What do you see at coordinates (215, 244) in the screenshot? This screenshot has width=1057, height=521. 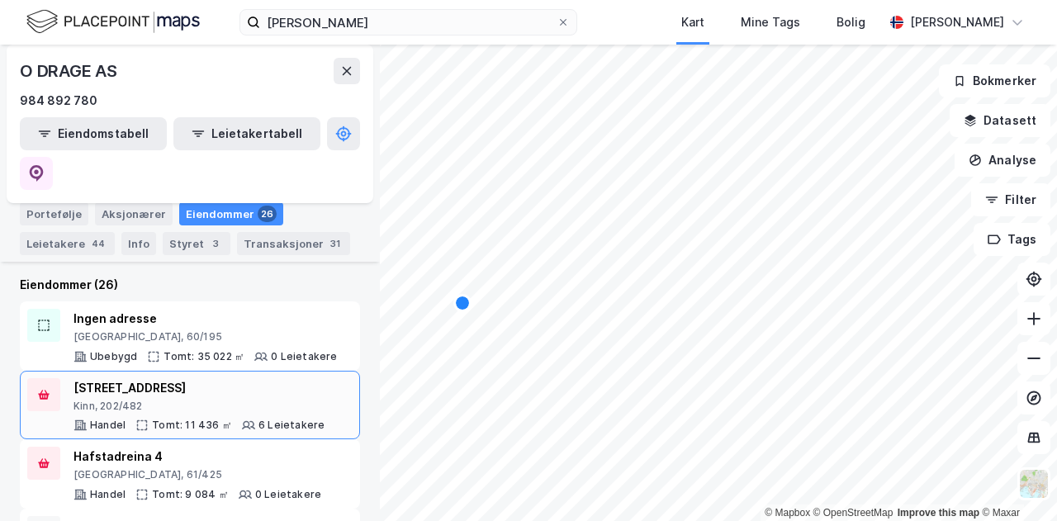 I see `div: 3` at bounding box center [215, 244].